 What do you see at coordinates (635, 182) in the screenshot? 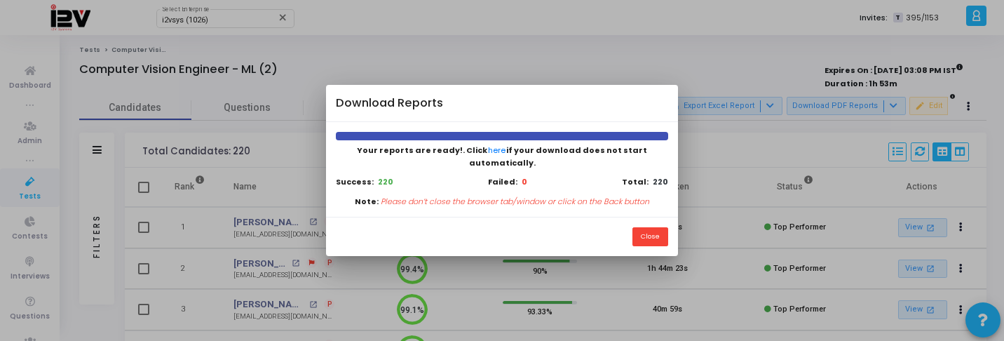
I see `b: Total:` at bounding box center [635, 182].